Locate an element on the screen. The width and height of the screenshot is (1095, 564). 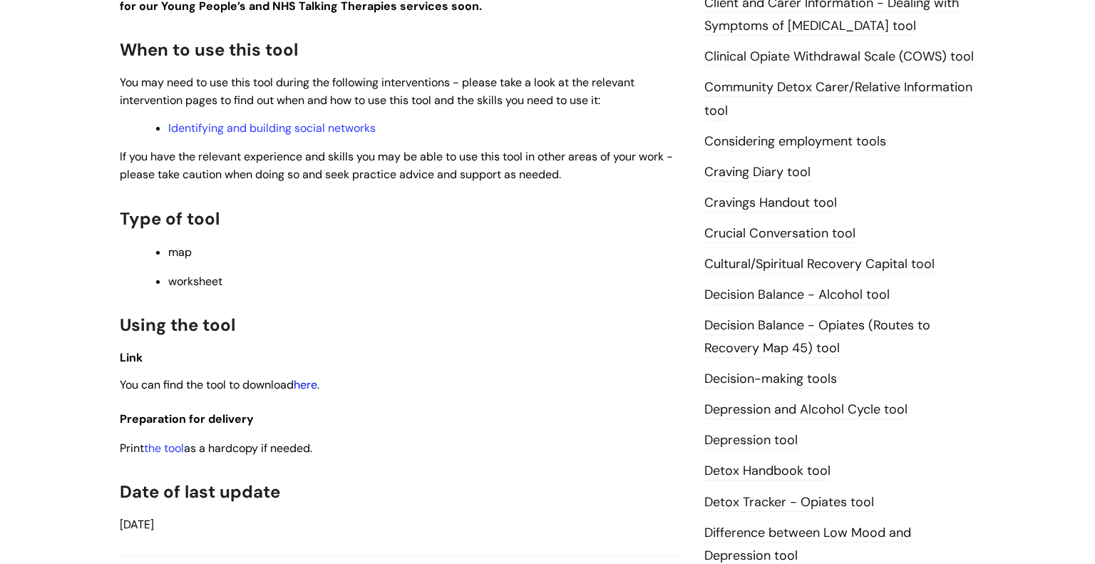
span: Print is located at coordinates (132, 448).